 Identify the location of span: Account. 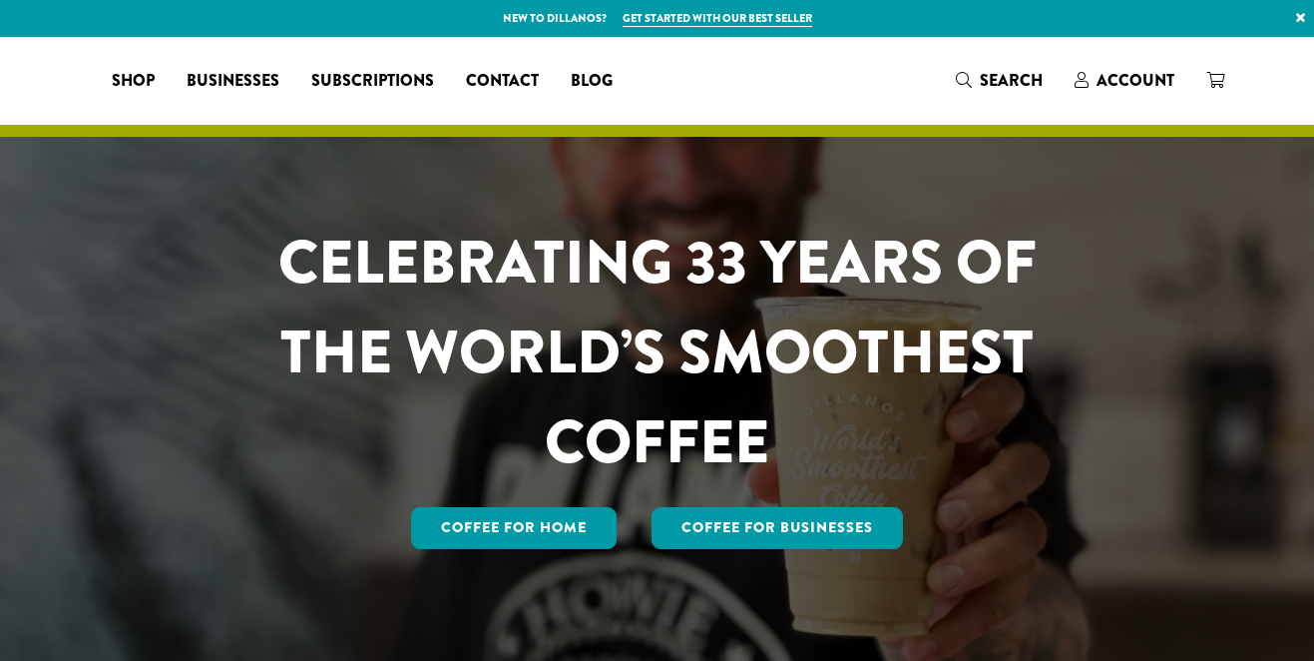
(1136, 80).